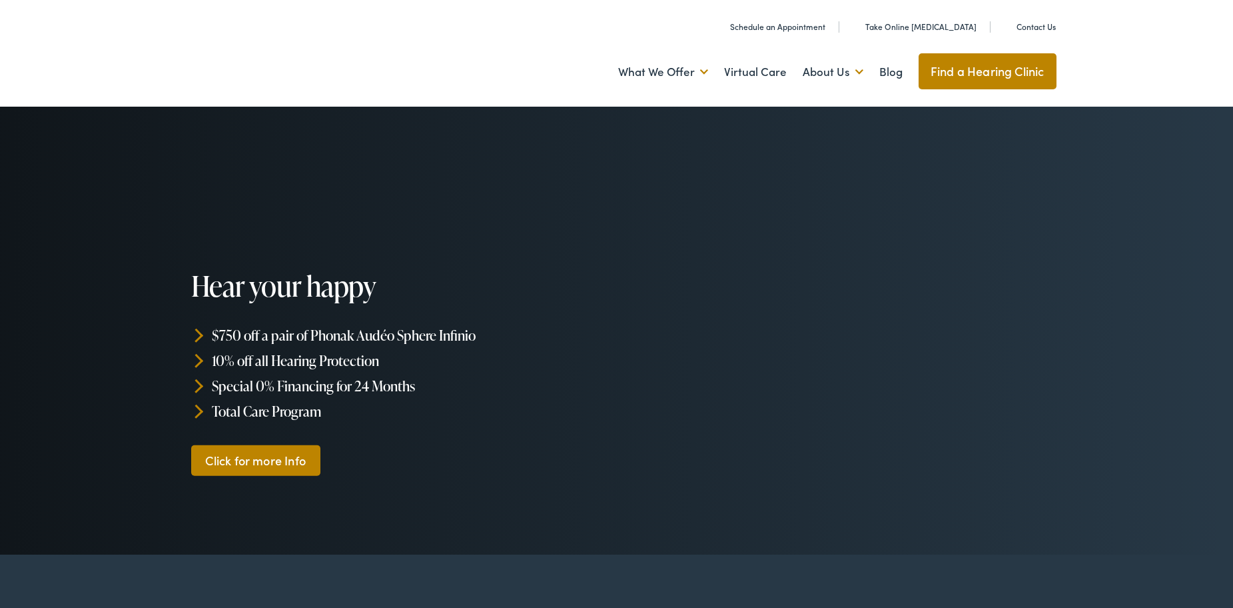 The width and height of the screenshot is (1233, 608). What do you see at coordinates (755, 72) in the screenshot?
I see `a: Virtual Care` at bounding box center [755, 72].